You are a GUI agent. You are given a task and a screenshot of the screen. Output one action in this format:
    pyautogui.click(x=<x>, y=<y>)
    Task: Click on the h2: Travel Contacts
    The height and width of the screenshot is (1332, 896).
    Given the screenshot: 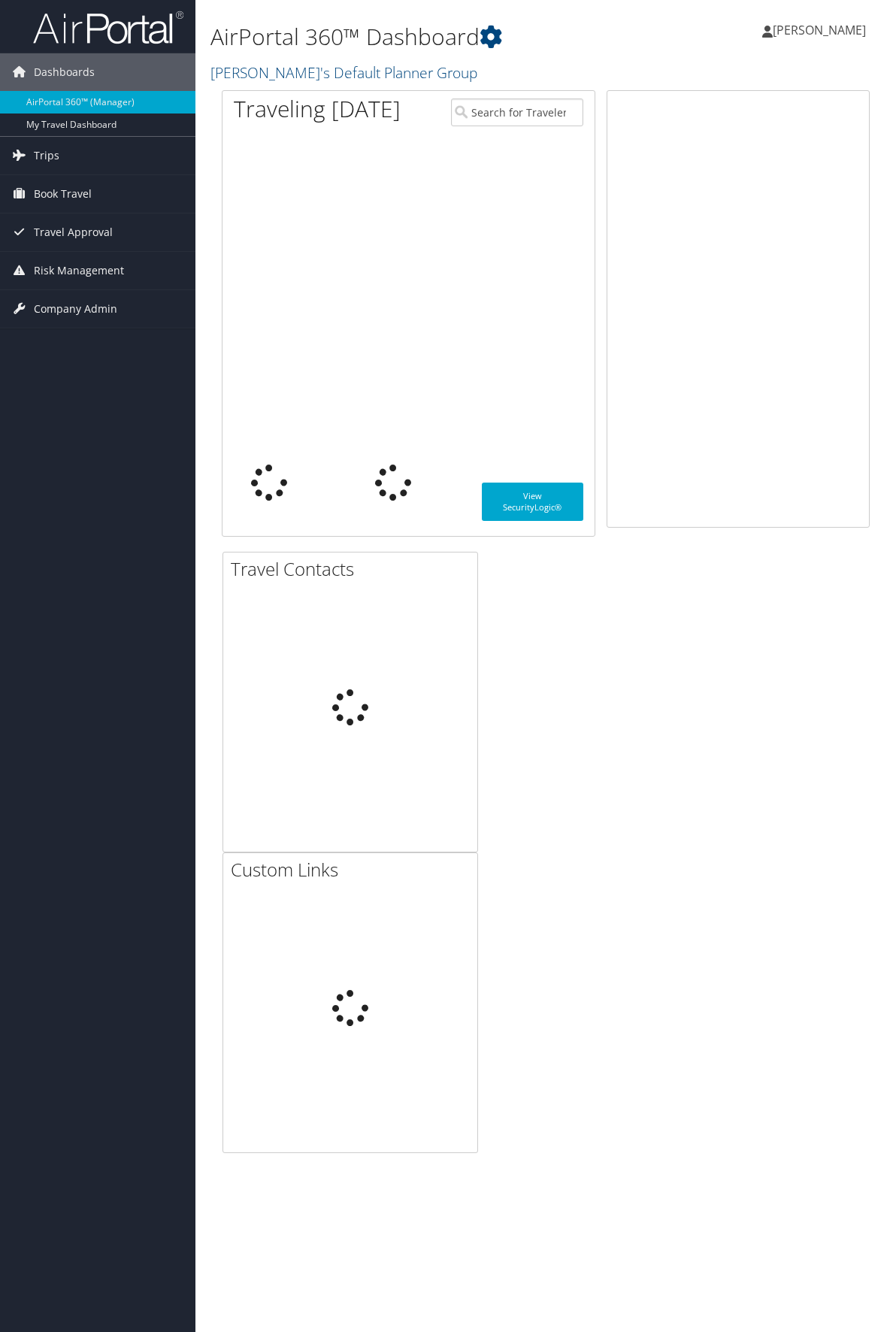 What is the action you would take?
    pyautogui.click(x=354, y=569)
    